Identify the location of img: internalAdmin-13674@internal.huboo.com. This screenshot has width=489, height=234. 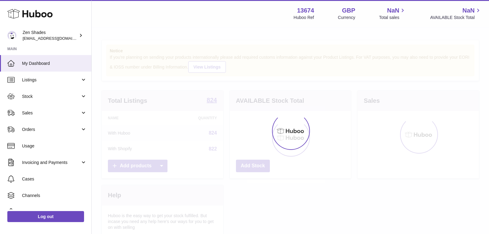
(12, 35).